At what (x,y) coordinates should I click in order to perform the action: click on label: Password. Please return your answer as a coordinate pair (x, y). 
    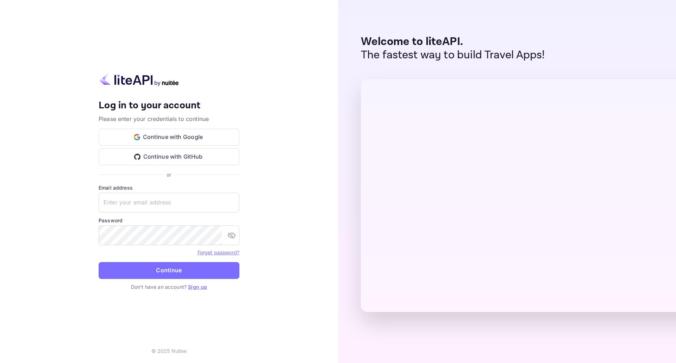
    Looking at the image, I should click on (169, 220).